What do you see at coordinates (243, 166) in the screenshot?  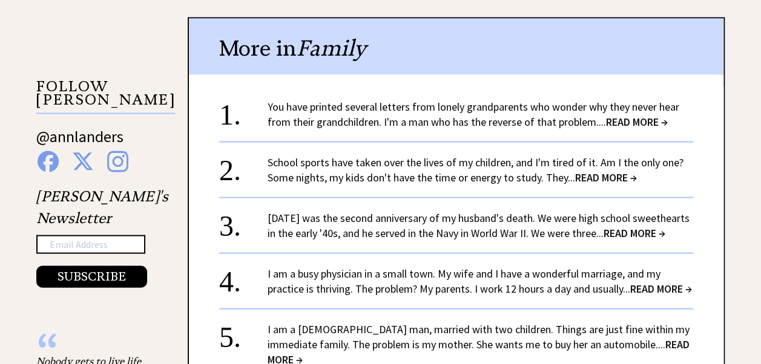 I see `div: 2.` at bounding box center [243, 166].